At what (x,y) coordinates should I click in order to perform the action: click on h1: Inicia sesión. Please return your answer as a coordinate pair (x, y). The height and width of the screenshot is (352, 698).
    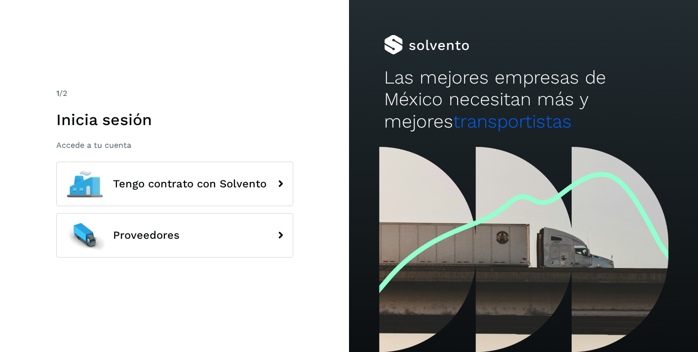
    Looking at the image, I should click on (175, 120).